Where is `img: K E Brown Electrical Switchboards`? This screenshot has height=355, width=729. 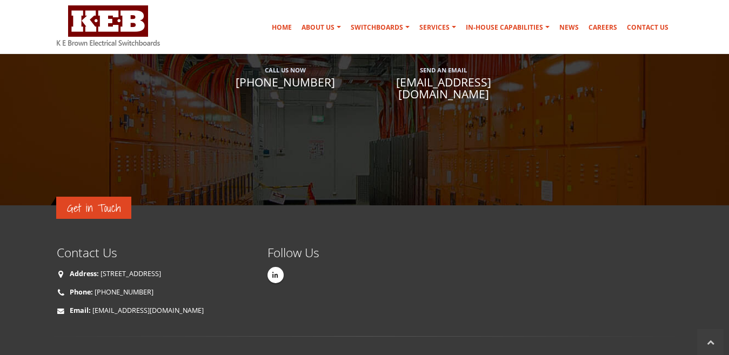
img: K E Brown Electrical Switchboards is located at coordinates (108, 25).